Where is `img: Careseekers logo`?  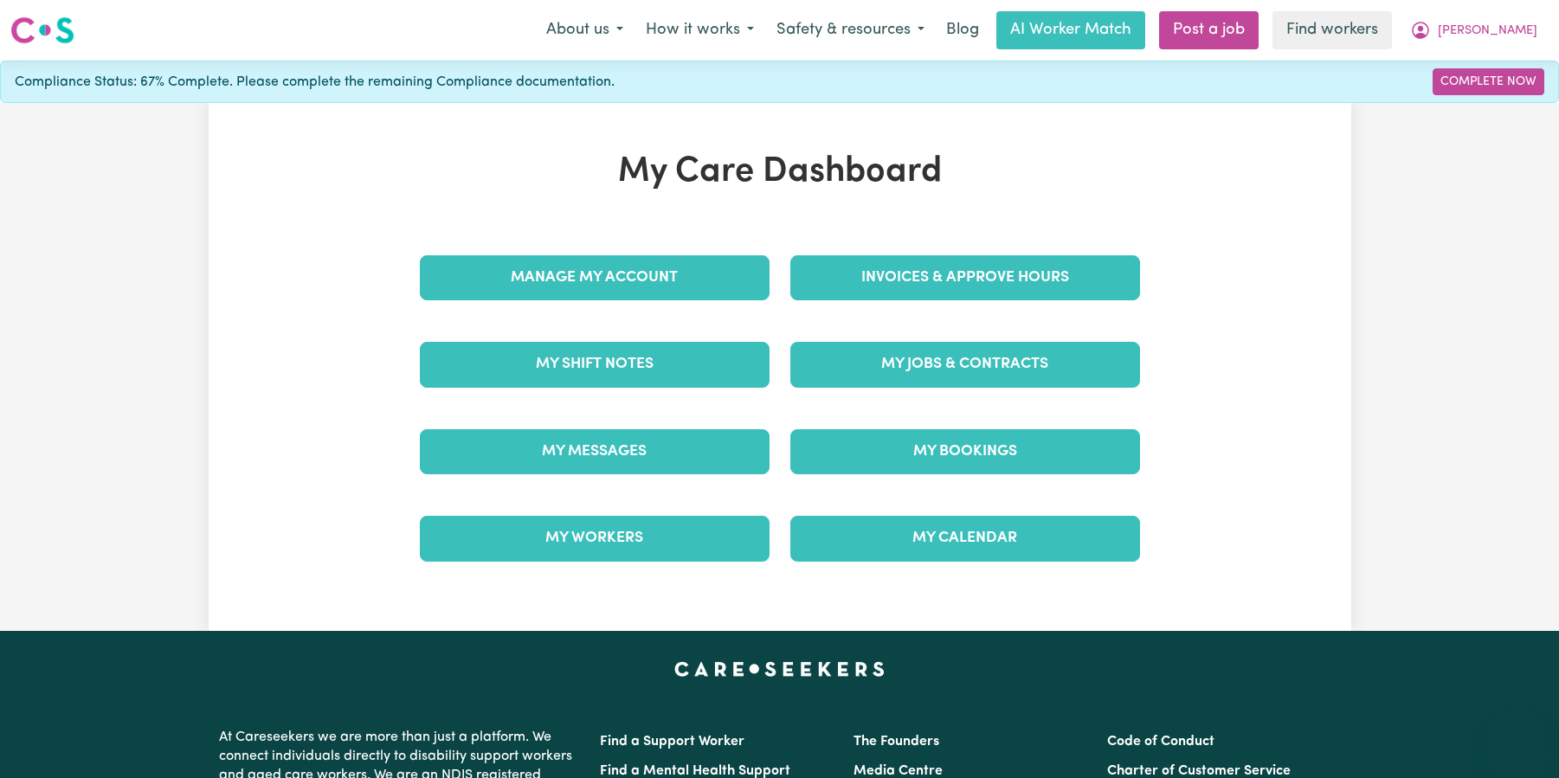
img: Careseekers logo is located at coordinates (42, 30).